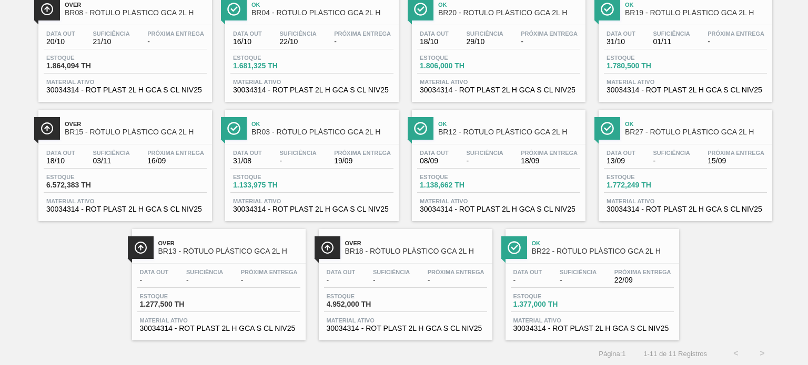 The image size is (808, 365). I want to click on span: 21/10, so click(111, 42).